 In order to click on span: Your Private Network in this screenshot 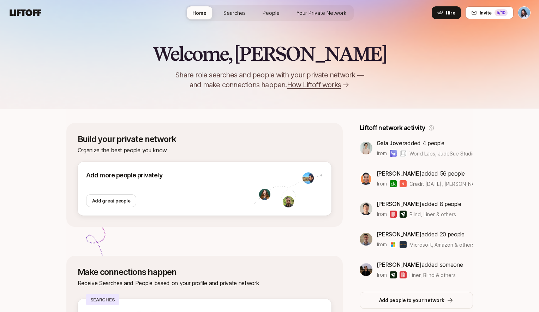, I will do `click(322, 13)`.